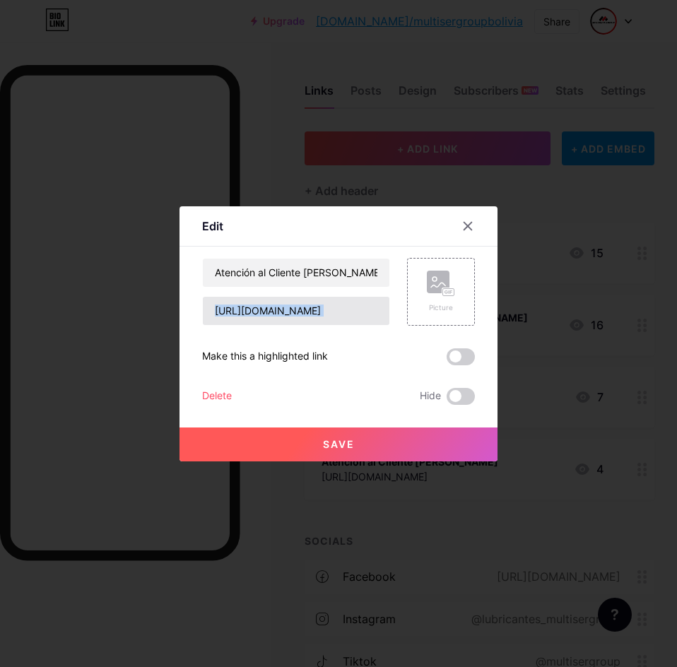 This screenshot has height=667, width=677. Describe the element at coordinates (339, 444) in the screenshot. I see `span: Save` at that location.